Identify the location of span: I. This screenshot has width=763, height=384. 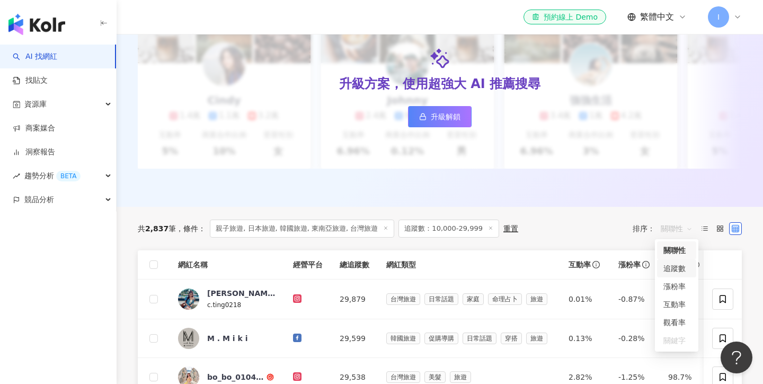
(719, 17).